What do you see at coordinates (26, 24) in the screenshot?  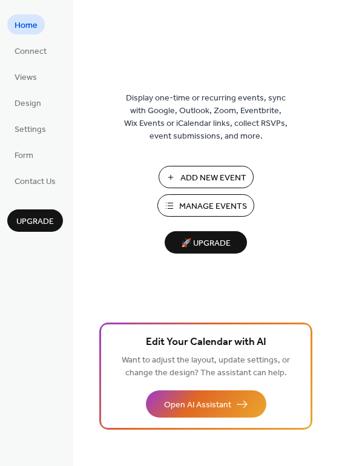 I see `a: Home` at bounding box center [26, 24].